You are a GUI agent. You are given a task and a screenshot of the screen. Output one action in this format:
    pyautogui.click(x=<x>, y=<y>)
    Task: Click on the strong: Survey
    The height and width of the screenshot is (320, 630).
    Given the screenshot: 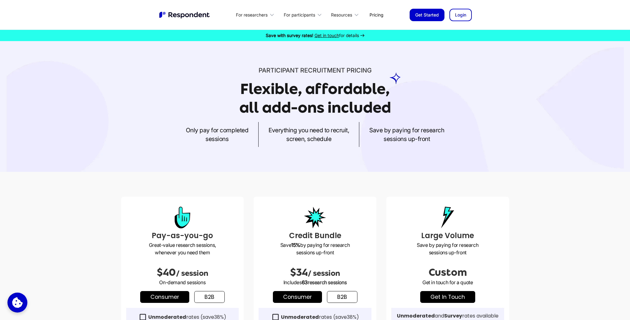 What is the action you would take?
    pyautogui.click(x=453, y=315)
    